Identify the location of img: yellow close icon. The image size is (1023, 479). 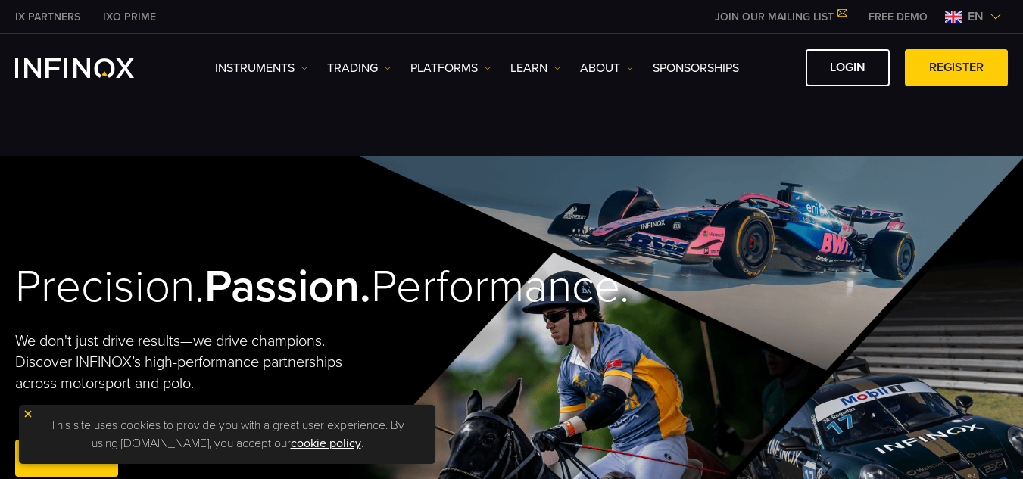
(28, 414).